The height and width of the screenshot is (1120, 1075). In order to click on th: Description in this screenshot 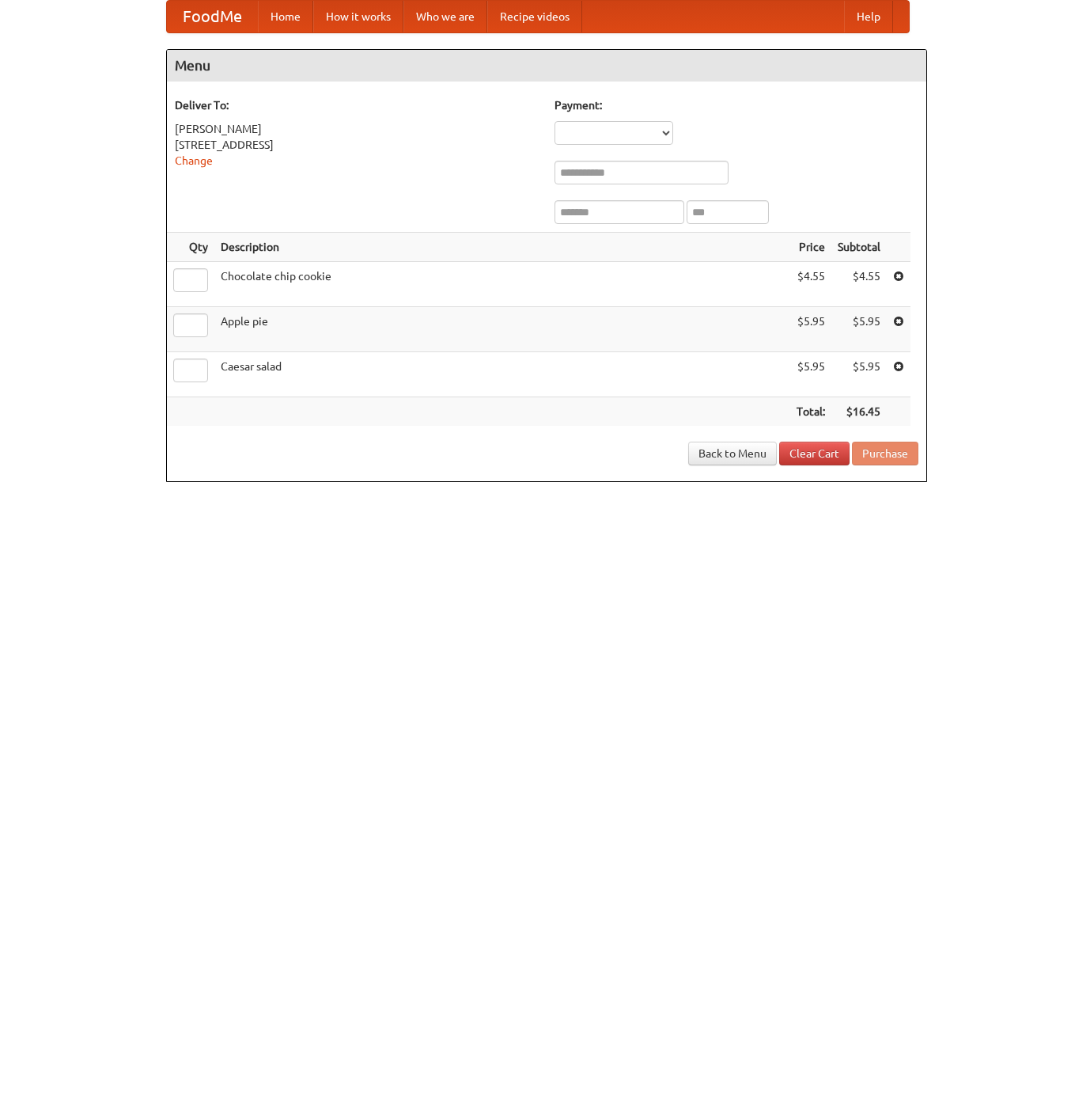, I will do `click(502, 247)`.